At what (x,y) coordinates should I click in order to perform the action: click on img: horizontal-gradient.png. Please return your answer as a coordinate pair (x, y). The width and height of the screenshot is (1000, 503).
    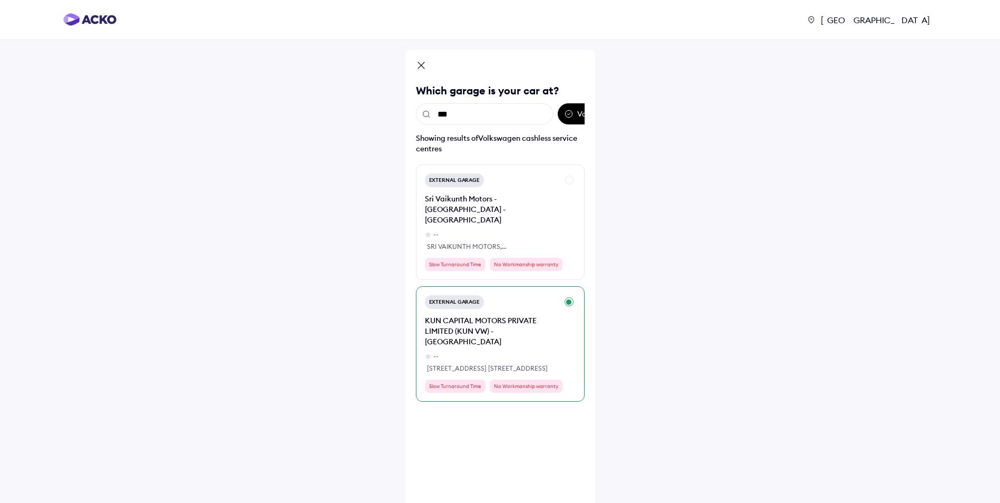
    Looking at the image, I should click on (90, 19).